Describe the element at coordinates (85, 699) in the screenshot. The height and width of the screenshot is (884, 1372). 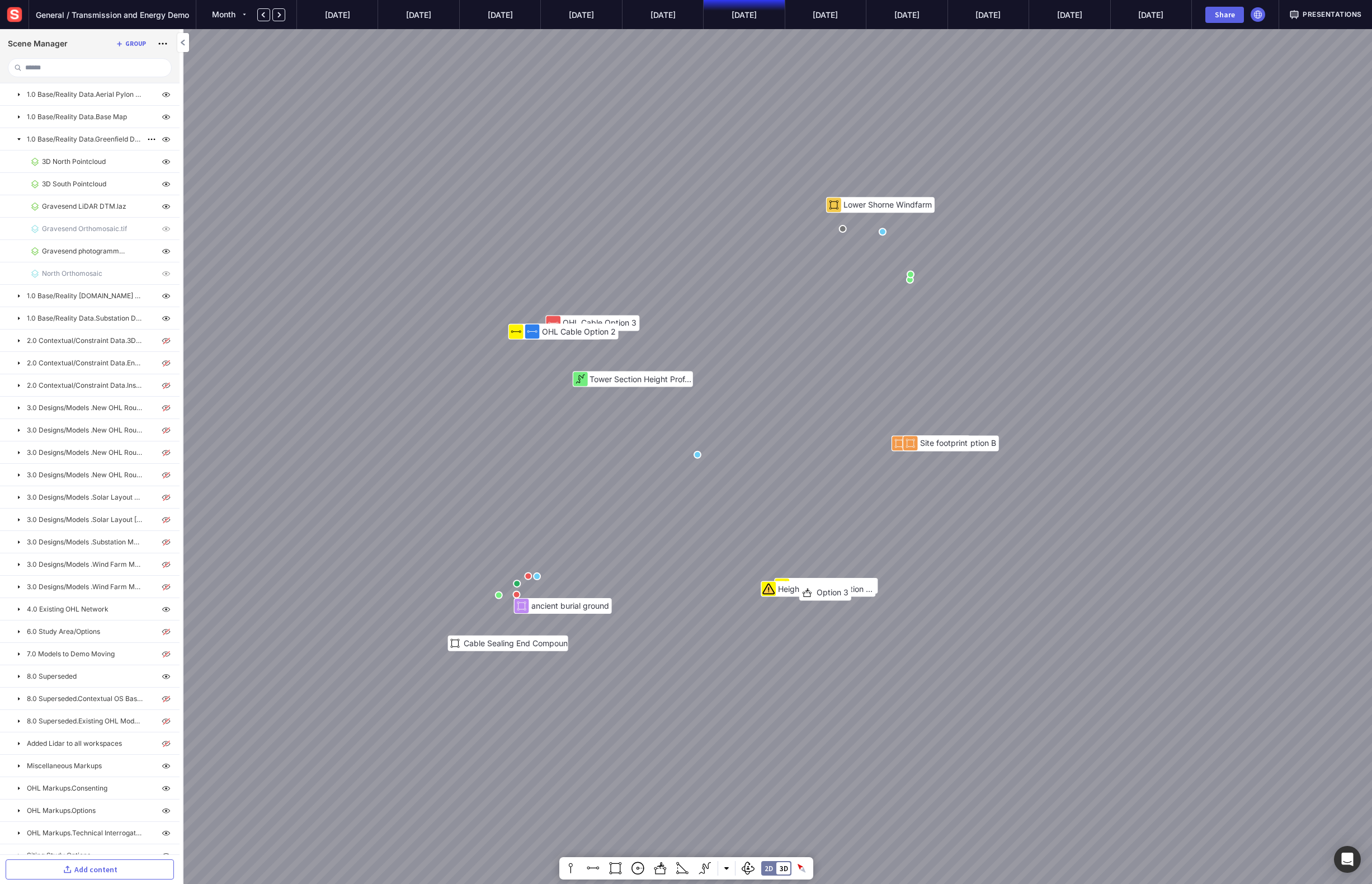
I see `p: 8.0 Superseded.Contextual OS Base Map` at that location.